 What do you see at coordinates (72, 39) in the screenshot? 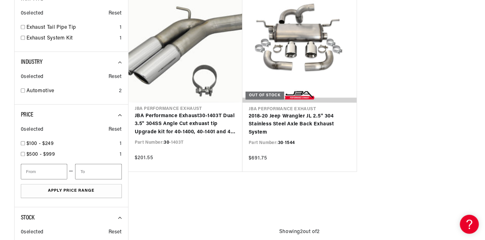
I see `a: Exhaust System Kit` at bounding box center [72, 39].